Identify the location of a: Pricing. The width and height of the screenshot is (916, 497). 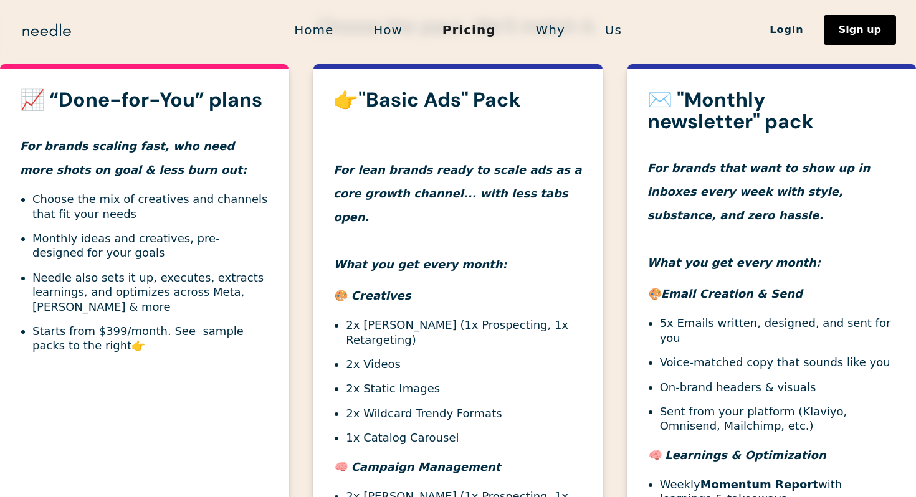
(469, 30).